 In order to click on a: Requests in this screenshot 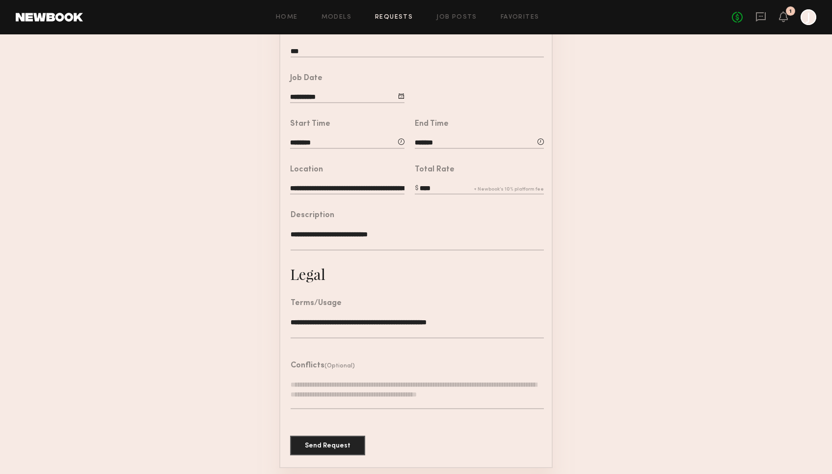, I will do `click(394, 17)`.